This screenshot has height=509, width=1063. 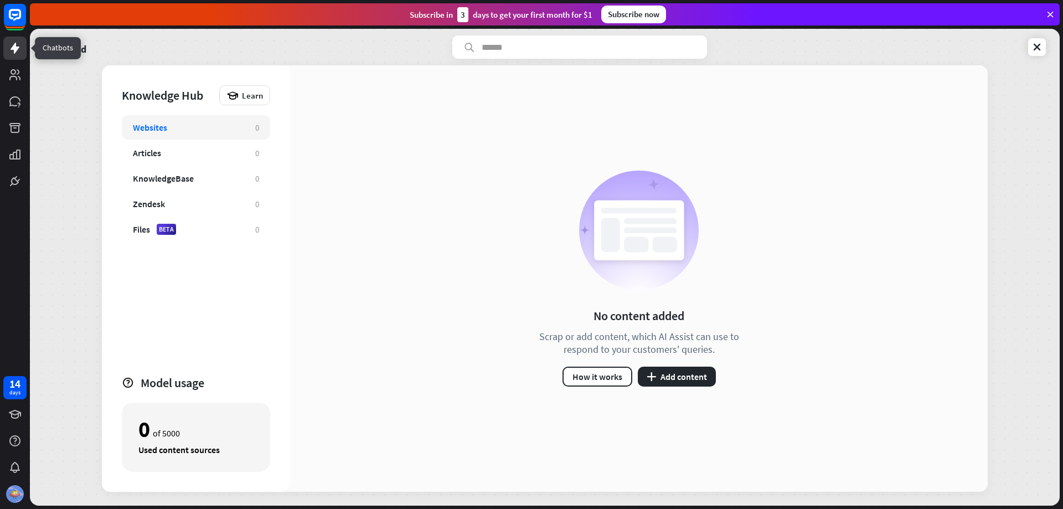 What do you see at coordinates (501, 14) in the screenshot?
I see `div: Subscribe in days to get your first month for $1` at bounding box center [501, 14].